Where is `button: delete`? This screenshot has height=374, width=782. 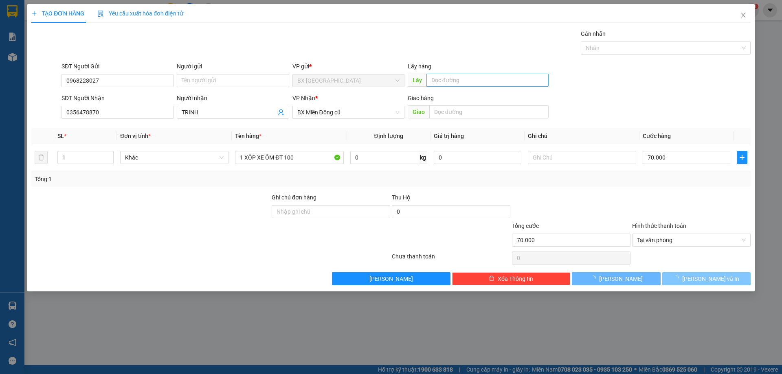
button: delete is located at coordinates (41, 158).